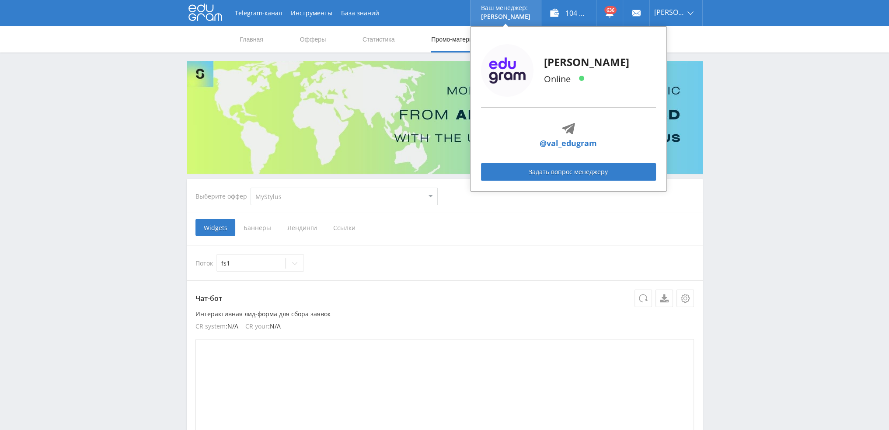  I want to click on p: Интерактивная лид-форма для сбора заявок, so click(445, 314).